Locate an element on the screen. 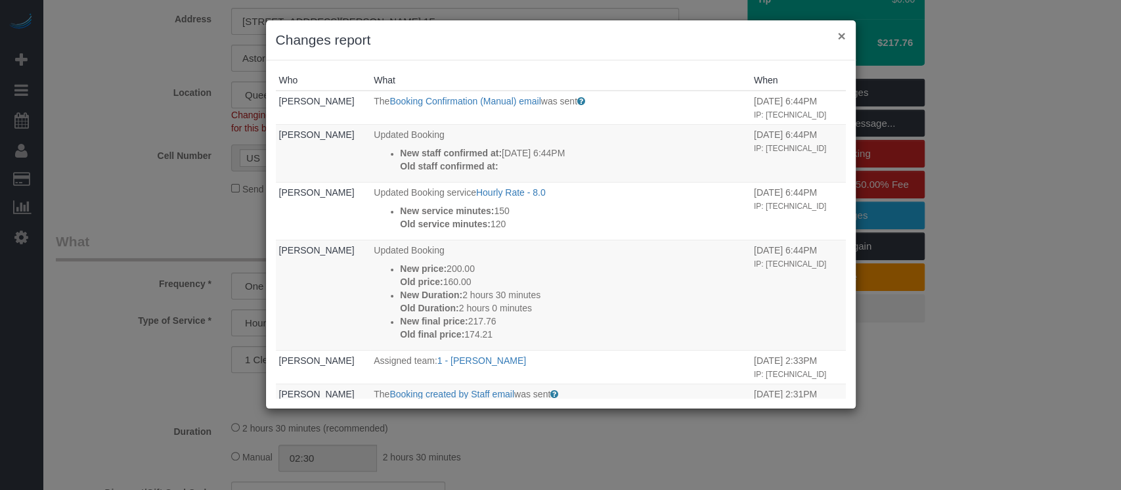 This screenshot has width=1121, height=490. p: 2 hours 30 minutes is located at coordinates (573, 295).